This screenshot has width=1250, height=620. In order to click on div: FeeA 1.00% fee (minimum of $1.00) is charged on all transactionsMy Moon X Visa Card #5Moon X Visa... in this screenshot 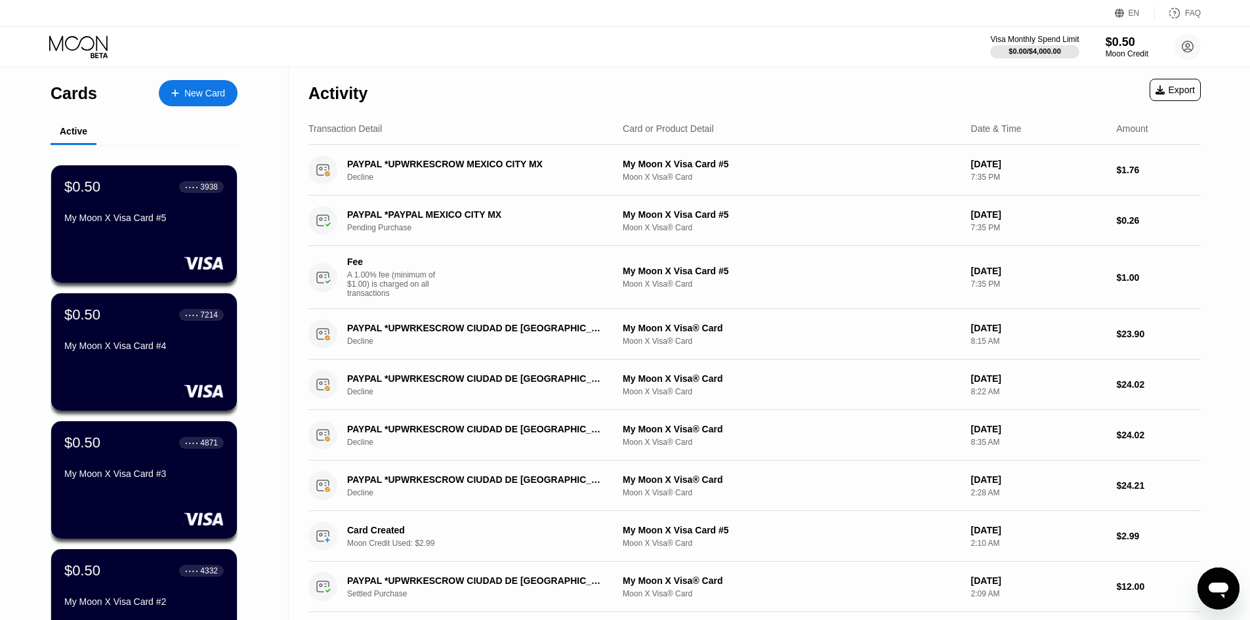, I will do `click(755, 278)`.